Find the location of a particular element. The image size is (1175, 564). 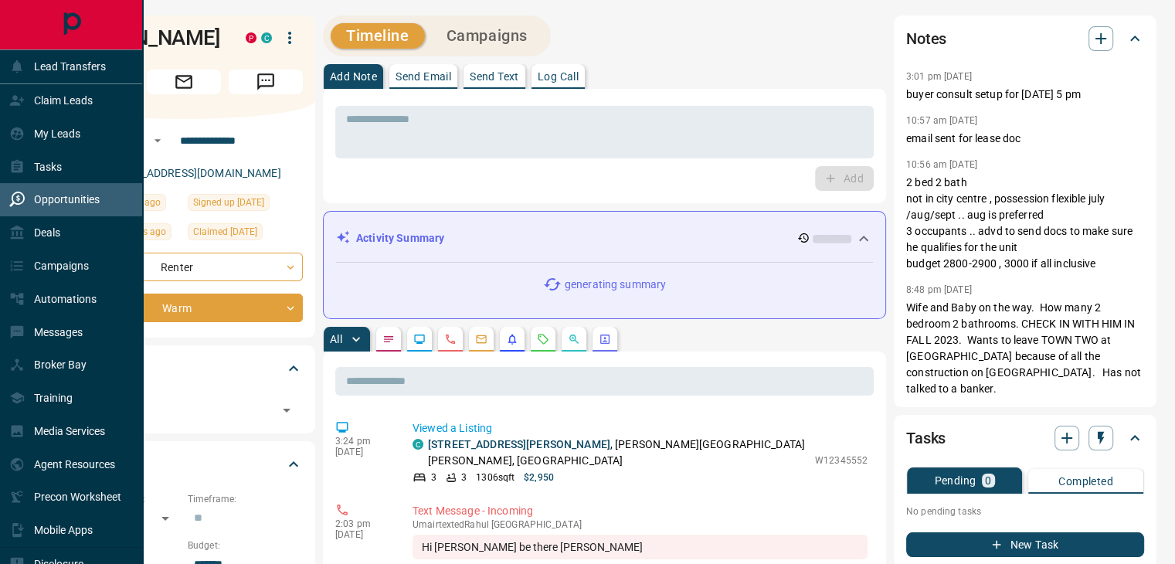

svg: Lead Browsing Activity is located at coordinates (419, 339).